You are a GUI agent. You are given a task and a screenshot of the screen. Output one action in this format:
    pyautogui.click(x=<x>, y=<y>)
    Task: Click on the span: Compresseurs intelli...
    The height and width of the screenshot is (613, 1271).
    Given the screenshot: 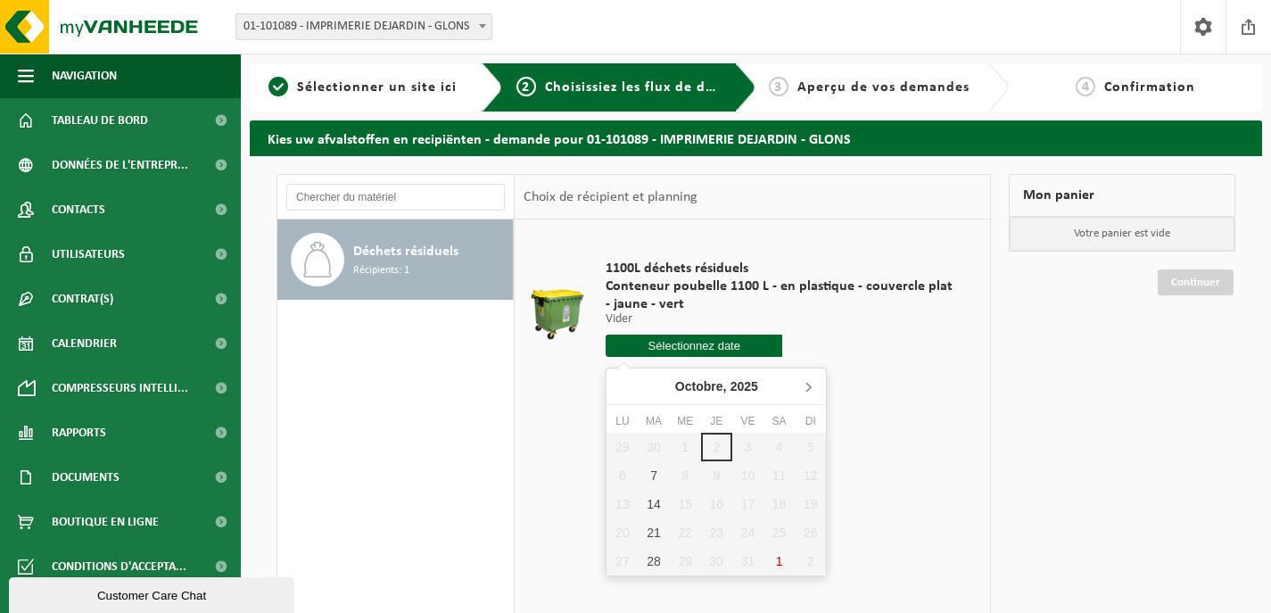 What is the action you would take?
    pyautogui.click(x=119, y=388)
    